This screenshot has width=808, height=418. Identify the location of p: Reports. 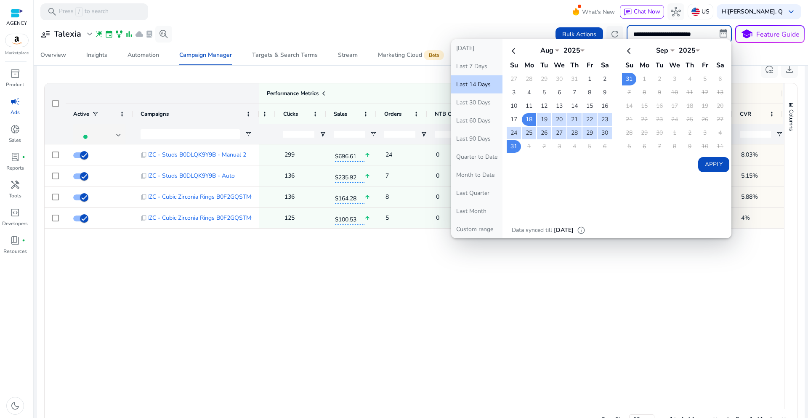
(15, 168).